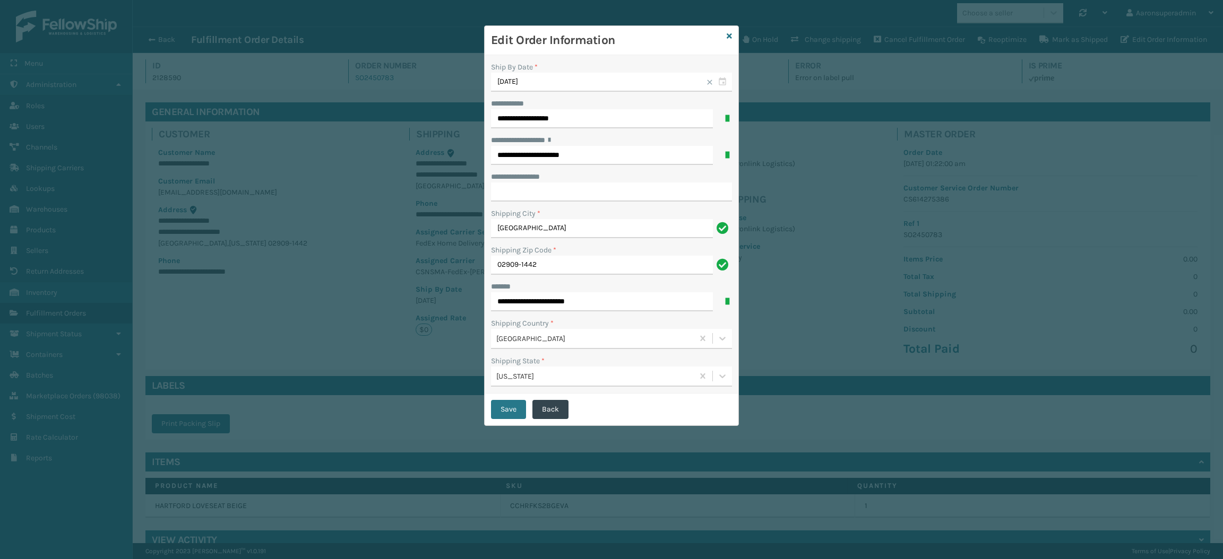 The image size is (1223, 559). Describe the element at coordinates (517, 361) in the screenshot. I see `label: Shipping State` at that location.